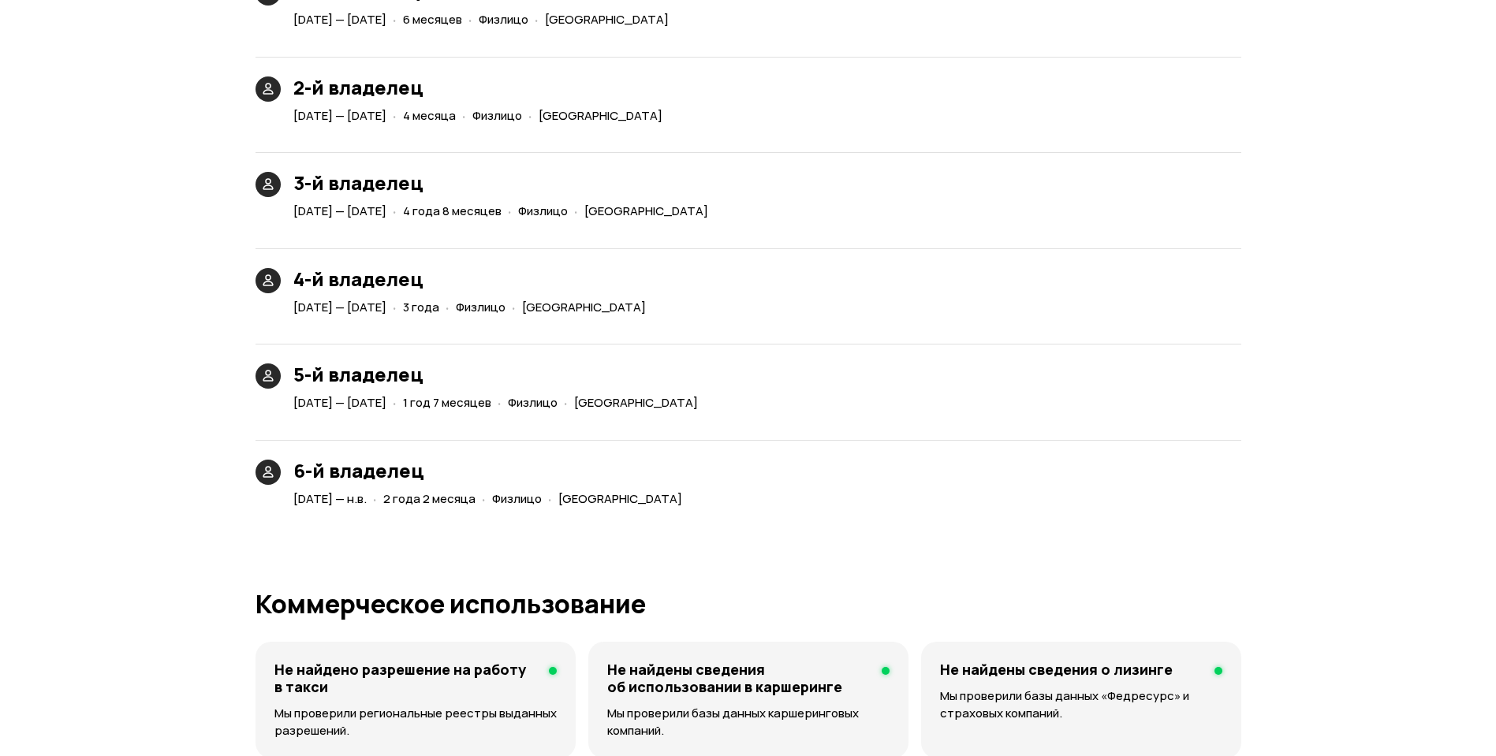 Image resolution: width=1496 pixels, height=756 pixels. What do you see at coordinates (1080, 705) in the screenshot?
I see `p: Мы проверили базы данных «Федресурс» и страховых компаний.` at bounding box center [1080, 705].